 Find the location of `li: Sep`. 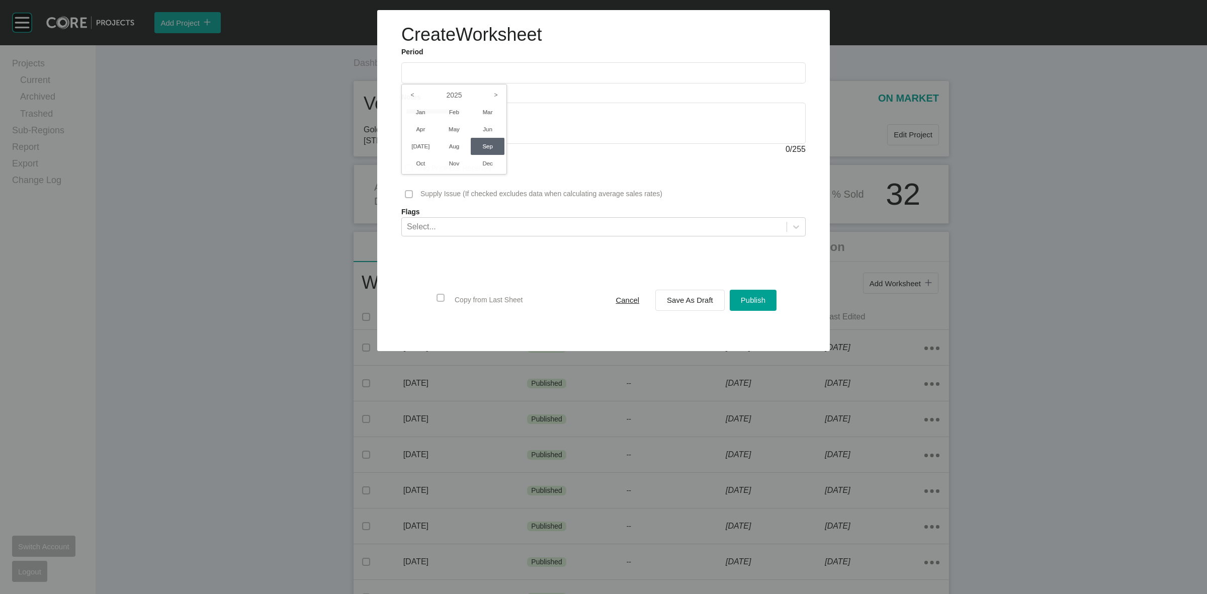

li: Sep is located at coordinates (487, 146).